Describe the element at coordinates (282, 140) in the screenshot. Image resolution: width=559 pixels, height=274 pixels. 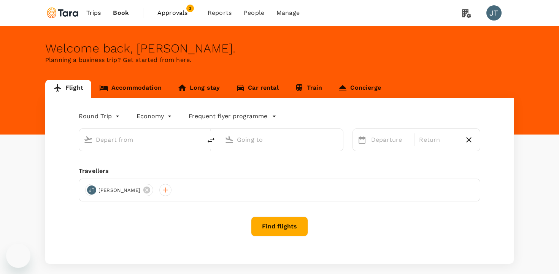
I see `input: Going to` at that location.